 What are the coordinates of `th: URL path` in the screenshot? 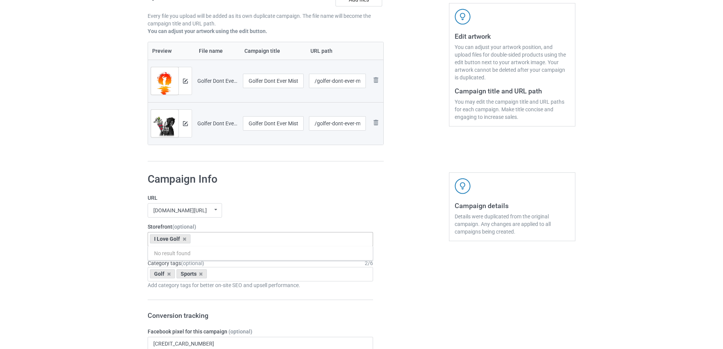 It's located at (338, 51).